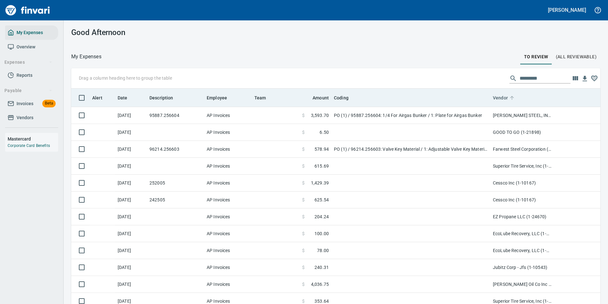  I want to click on span: My Expenses, so click(30, 32).